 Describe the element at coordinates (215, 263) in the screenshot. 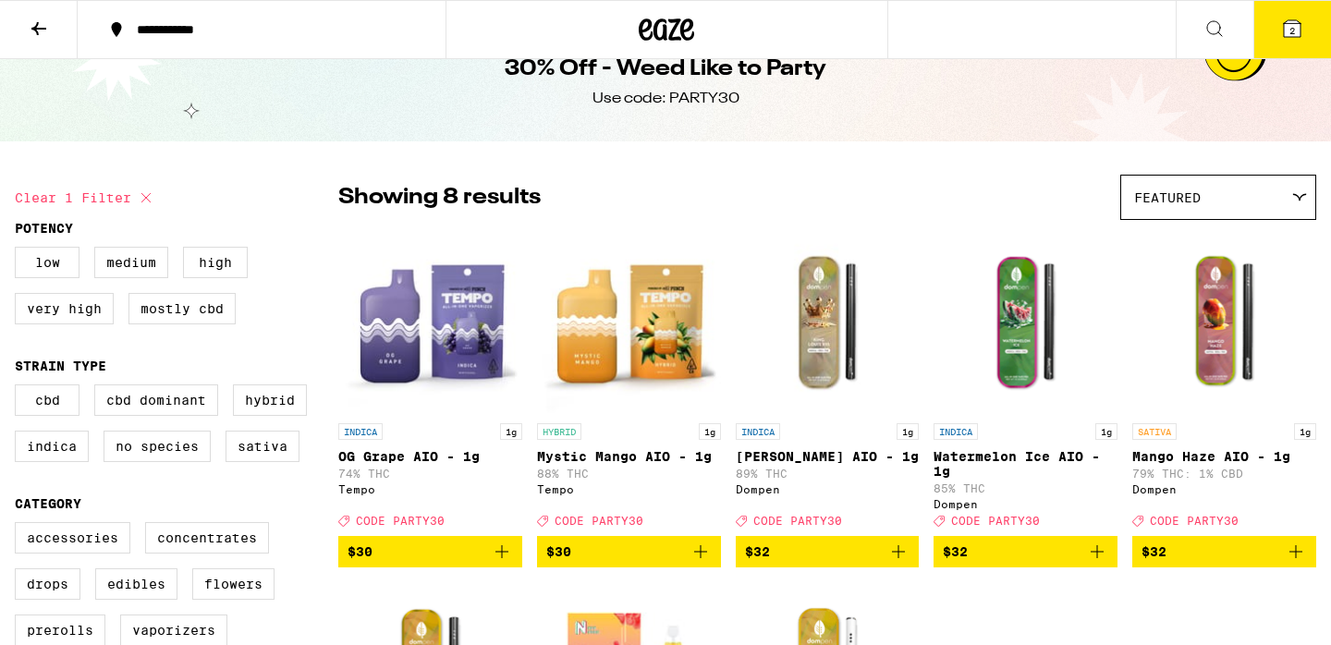

I see `label: High` at that location.